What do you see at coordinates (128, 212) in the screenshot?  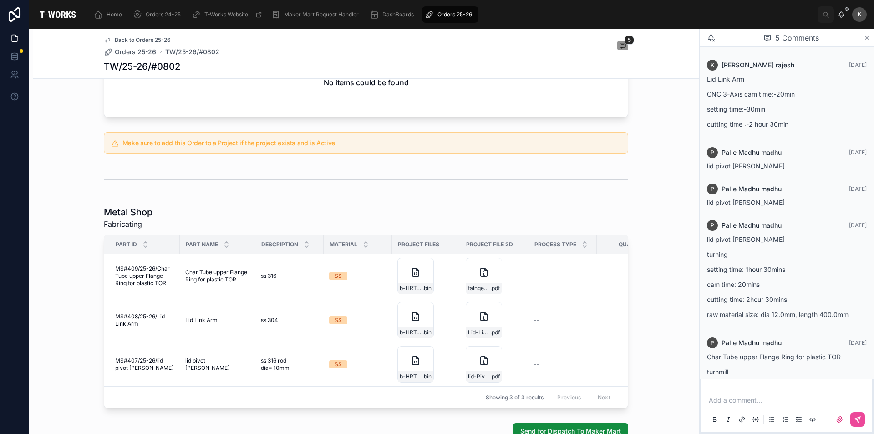 I see `h1: Metal Shop` at bounding box center [128, 212].